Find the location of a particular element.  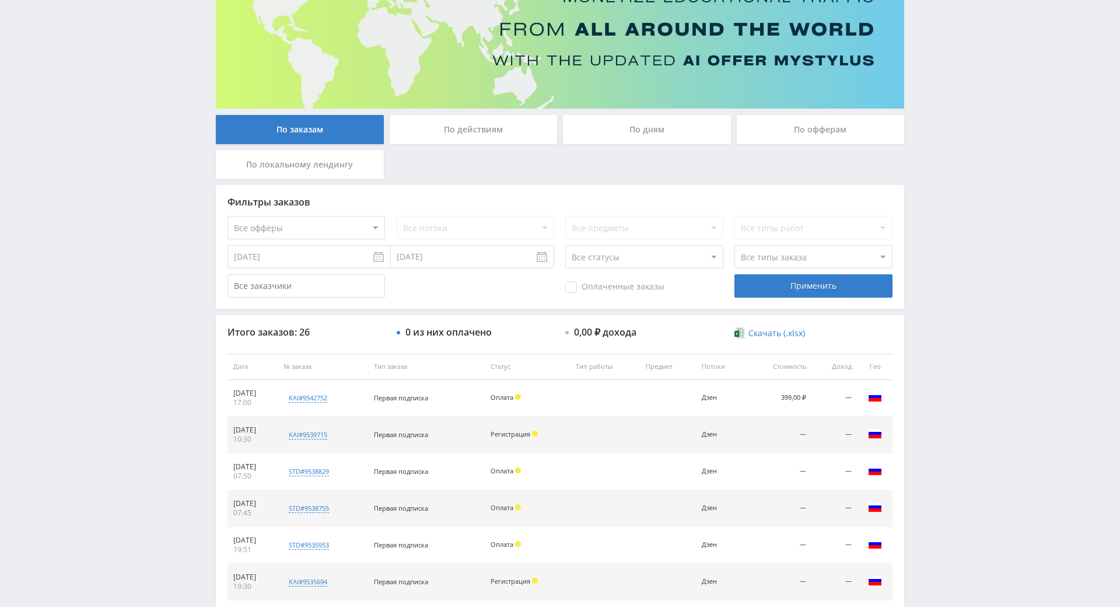

div: 19:30 is located at coordinates (253, 586).